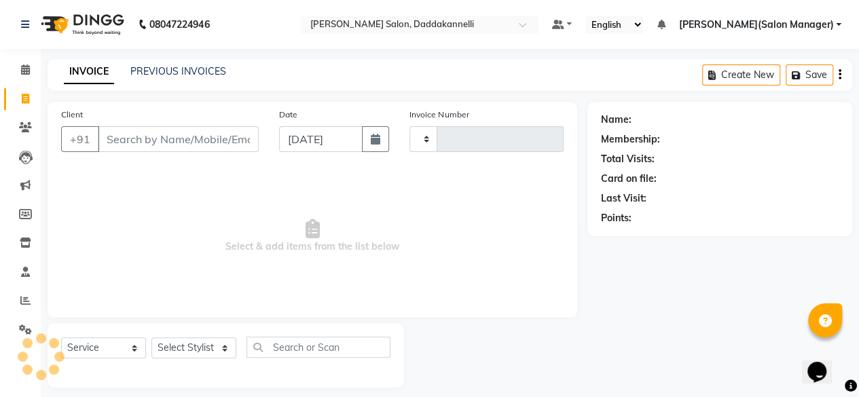  Describe the element at coordinates (179, 24) in the screenshot. I see `b: 08047224946` at that location.